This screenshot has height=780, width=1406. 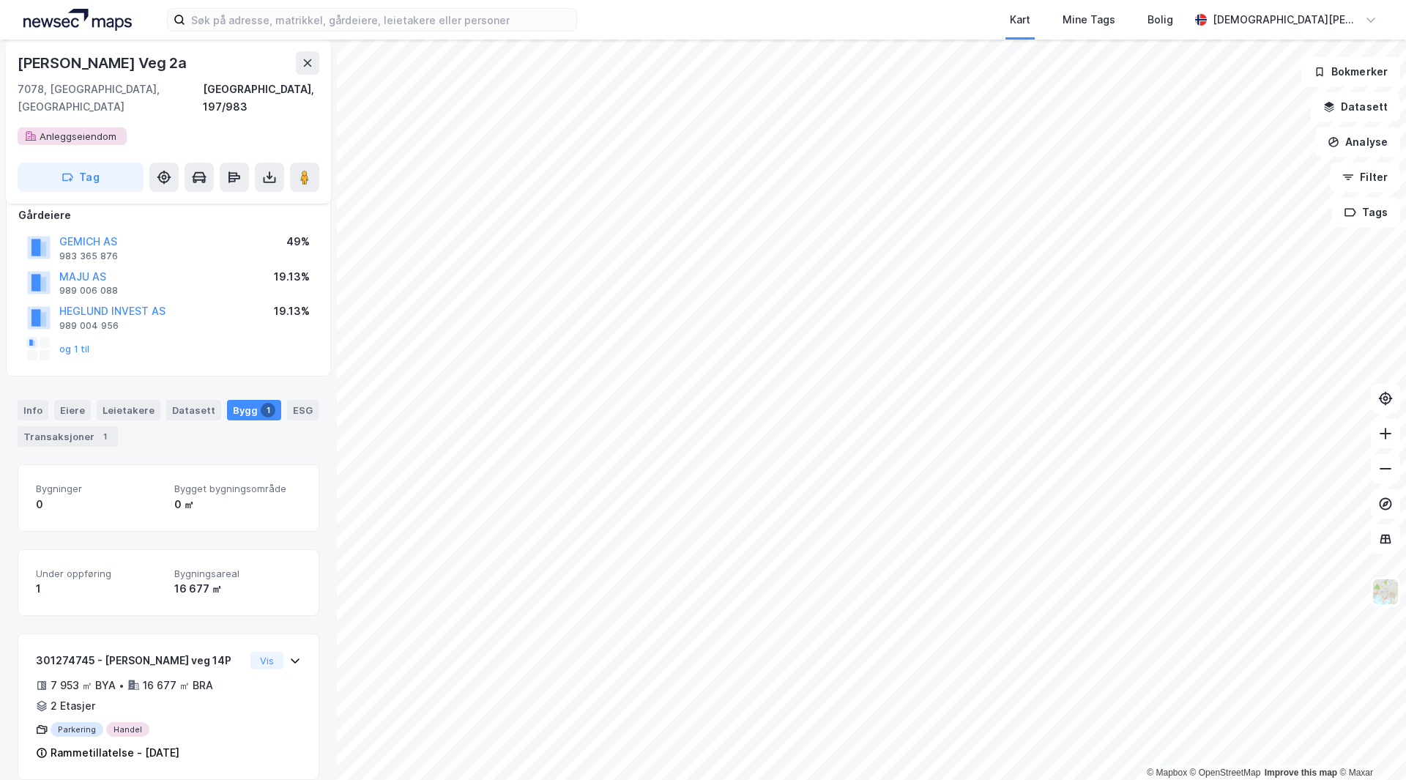 I want to click on span: Bygningsareal, so click(x=237, y=574).